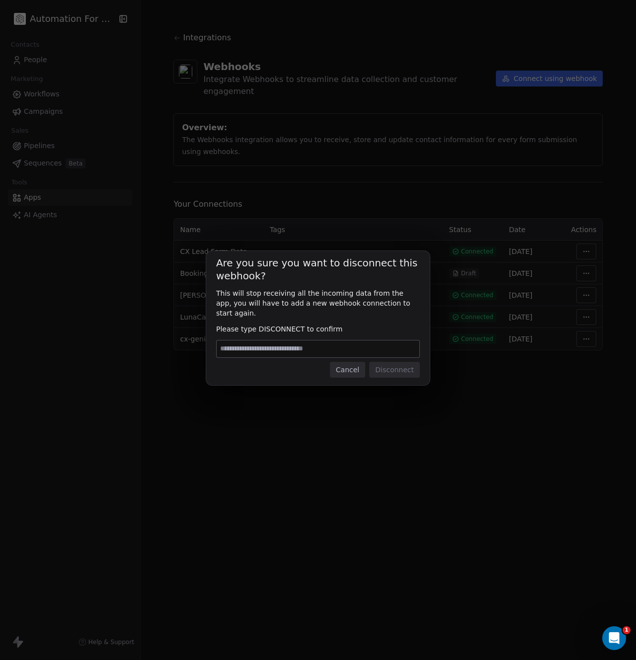 The width and height of the screenshot is (636, 660). What do you see at coordinates (627, 630) in the screenshot?
I see `span: 1` at bounding box center [627, 630].